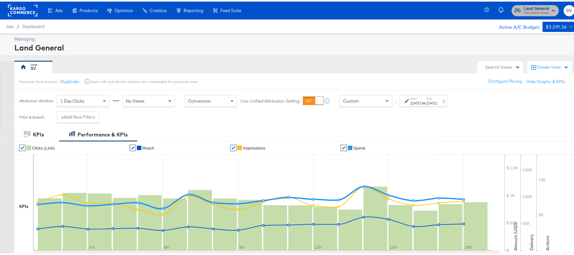  Describe the element at coordinates (33, 25) in the screenshot. I see `a: Dashboard` at that location.